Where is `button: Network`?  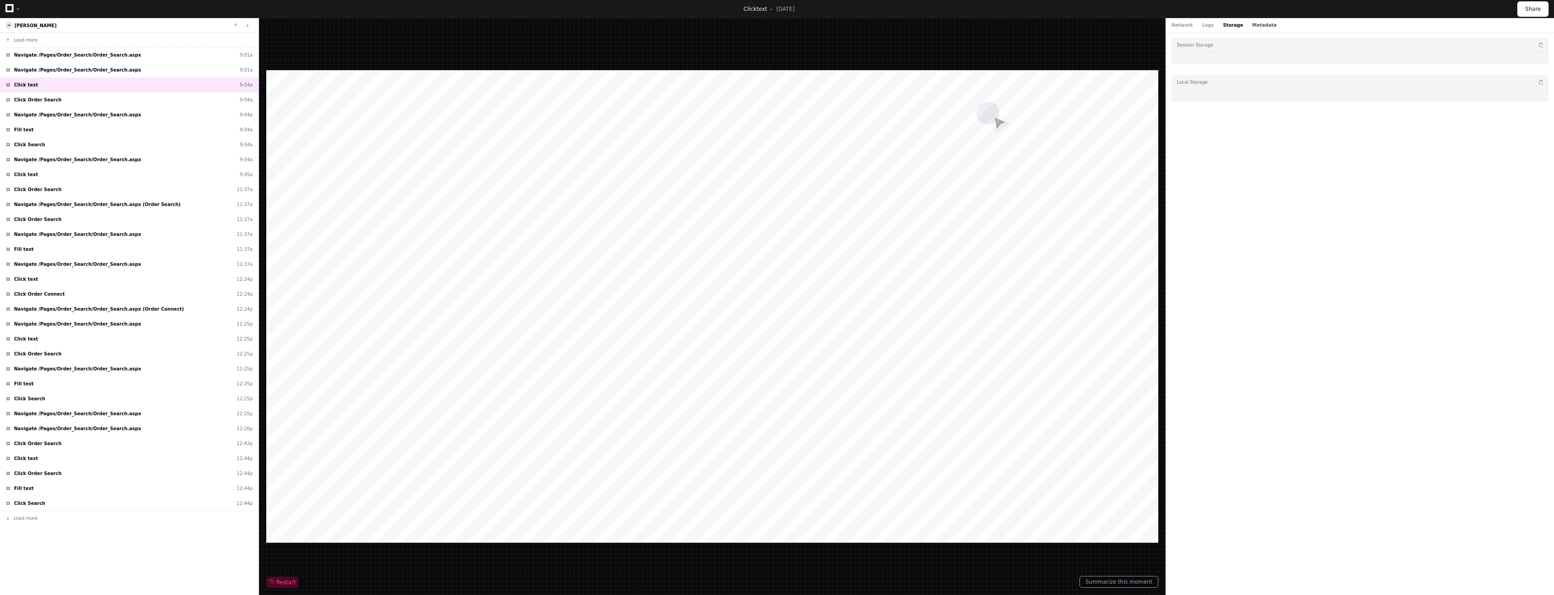
button: Network is located at coordinates (1182, 25).